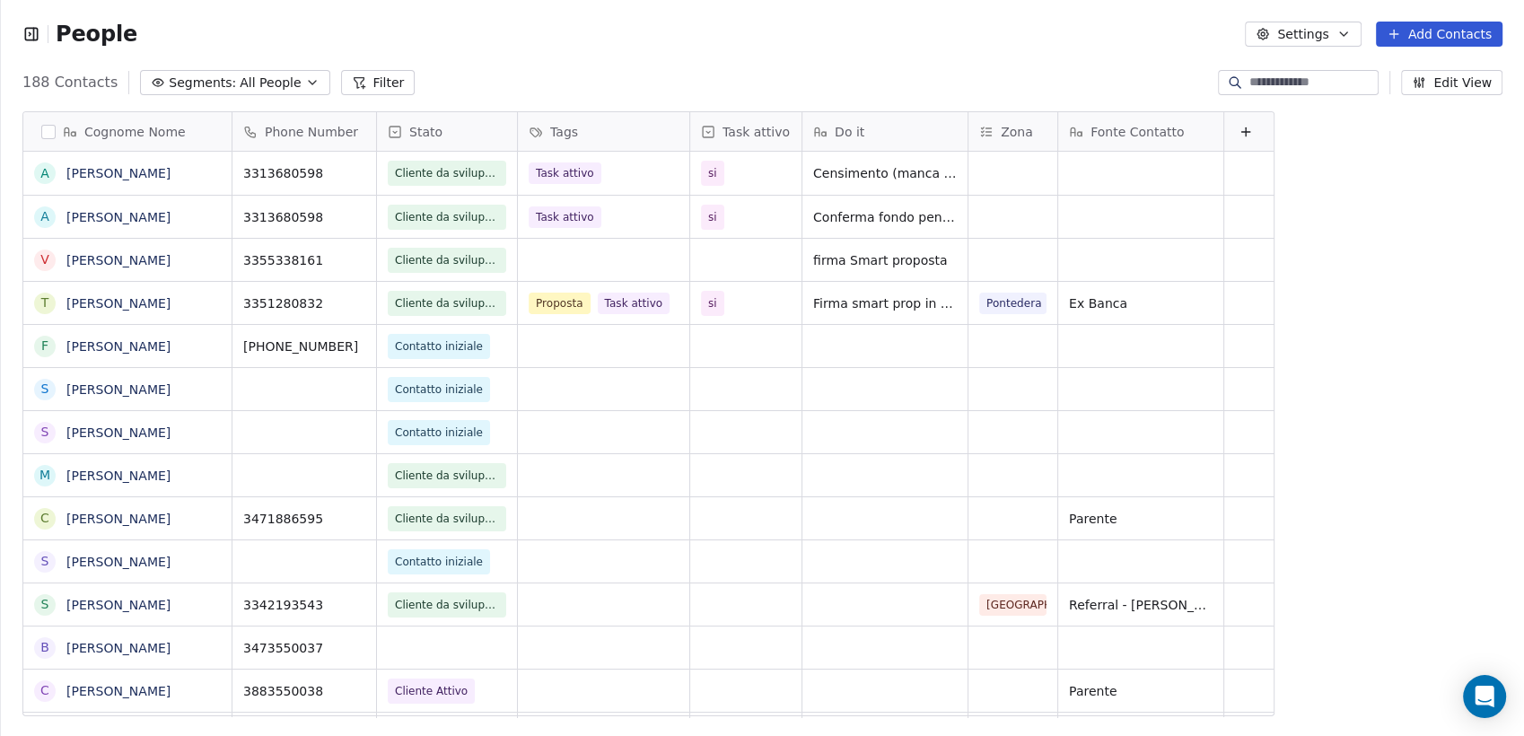 The image size is (1524, 736). What do you see at coordinates (45, 346) in the screenshot?
I see `div: F` at bounding box center [45, 346].